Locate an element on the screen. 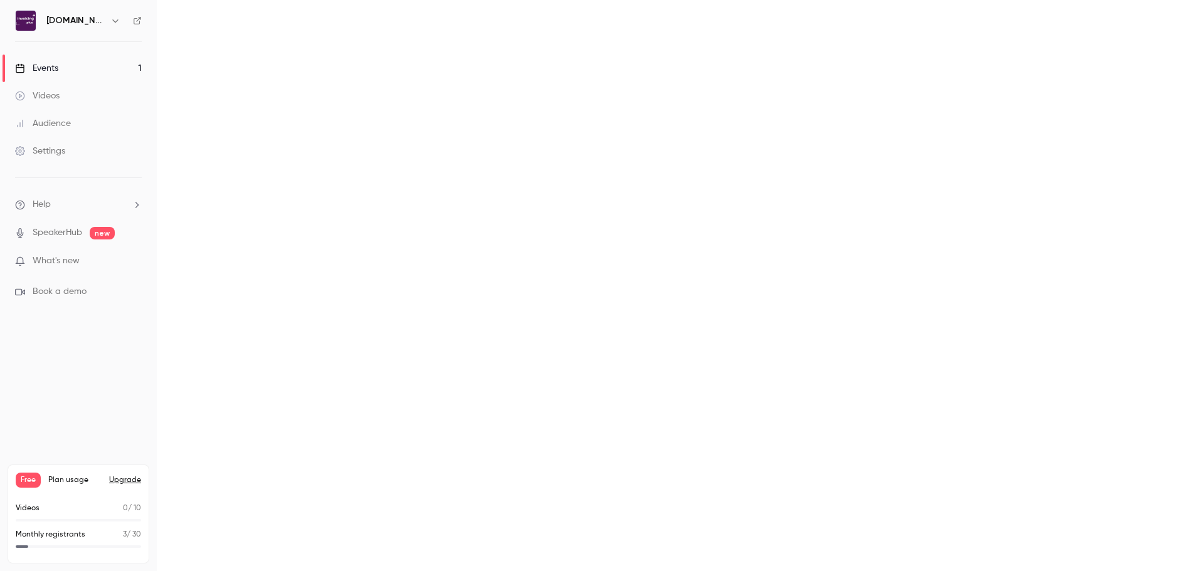 The width and height of the screenshot is (1204, 571). p: / 30 is located at coordinates (132, 535).